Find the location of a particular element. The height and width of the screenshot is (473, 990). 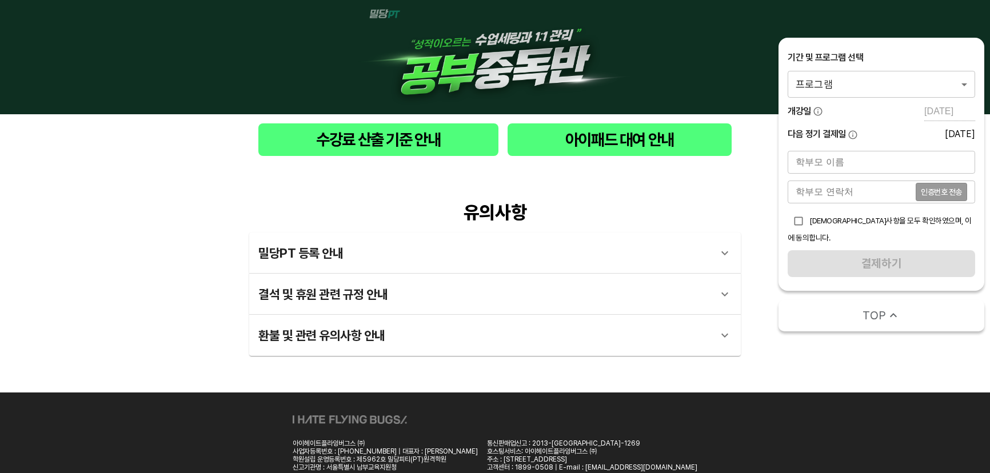

span: 아이패드 대여 안내 is located at coordinates (620, 139).